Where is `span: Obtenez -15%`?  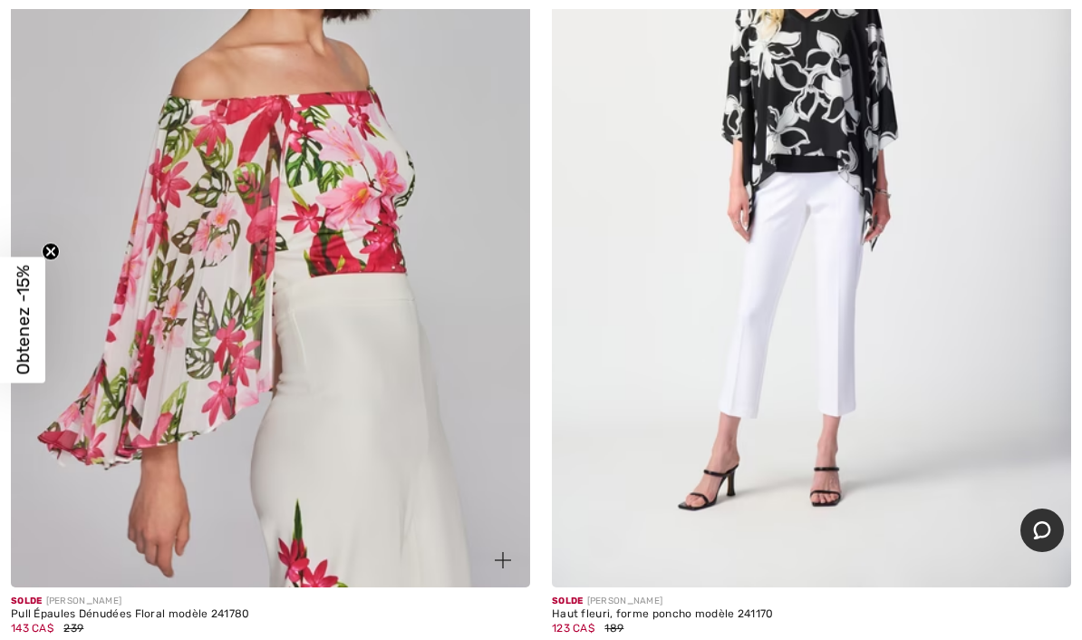 span: Obtenez -15% is located at coordinates (23, 320).